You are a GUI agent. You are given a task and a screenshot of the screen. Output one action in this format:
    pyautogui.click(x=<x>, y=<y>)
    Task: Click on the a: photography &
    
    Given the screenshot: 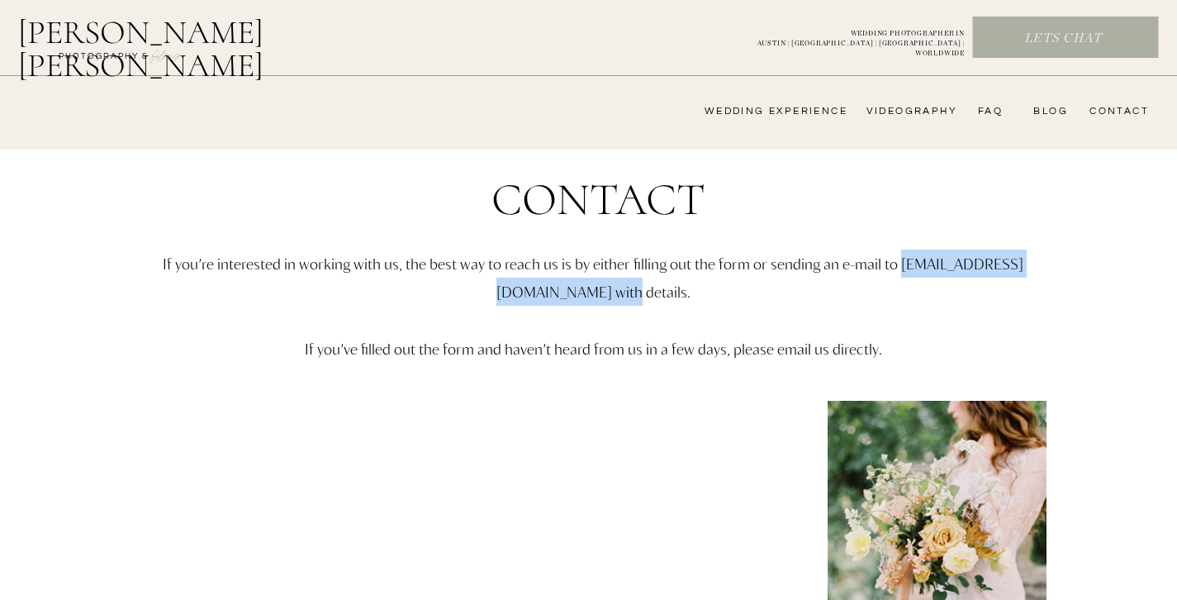 What is the action you would take?
    pyautogui.click(x=103, y=60)
    